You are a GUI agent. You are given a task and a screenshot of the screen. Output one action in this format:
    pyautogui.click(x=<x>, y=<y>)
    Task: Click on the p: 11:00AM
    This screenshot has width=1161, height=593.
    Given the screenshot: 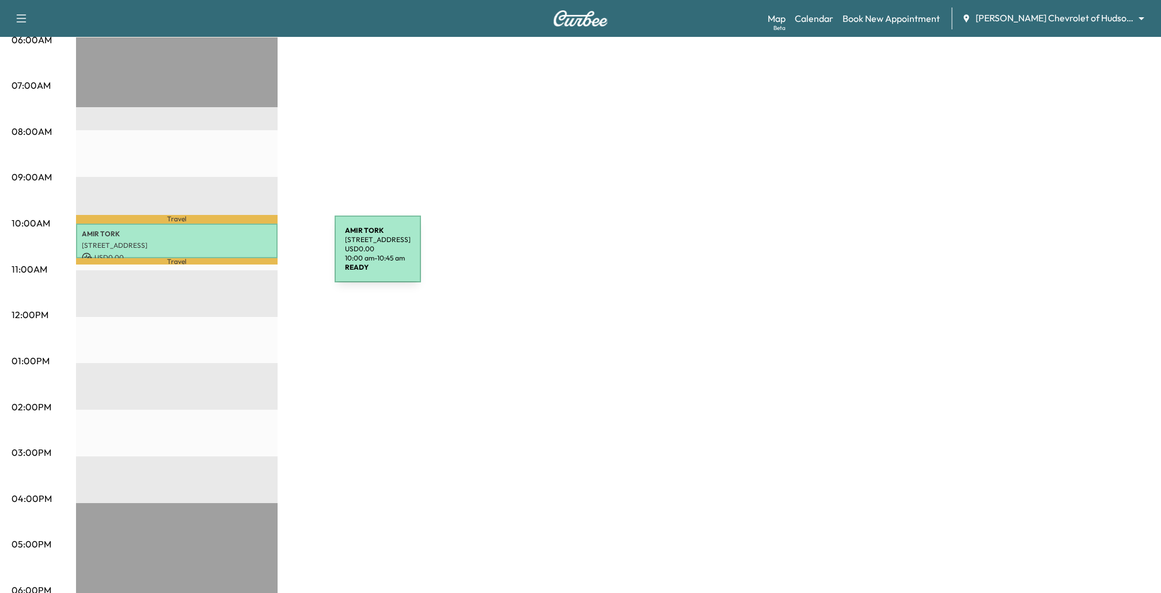 What is the action you would take?
    pyautogui.click(x=29, y=269)
    